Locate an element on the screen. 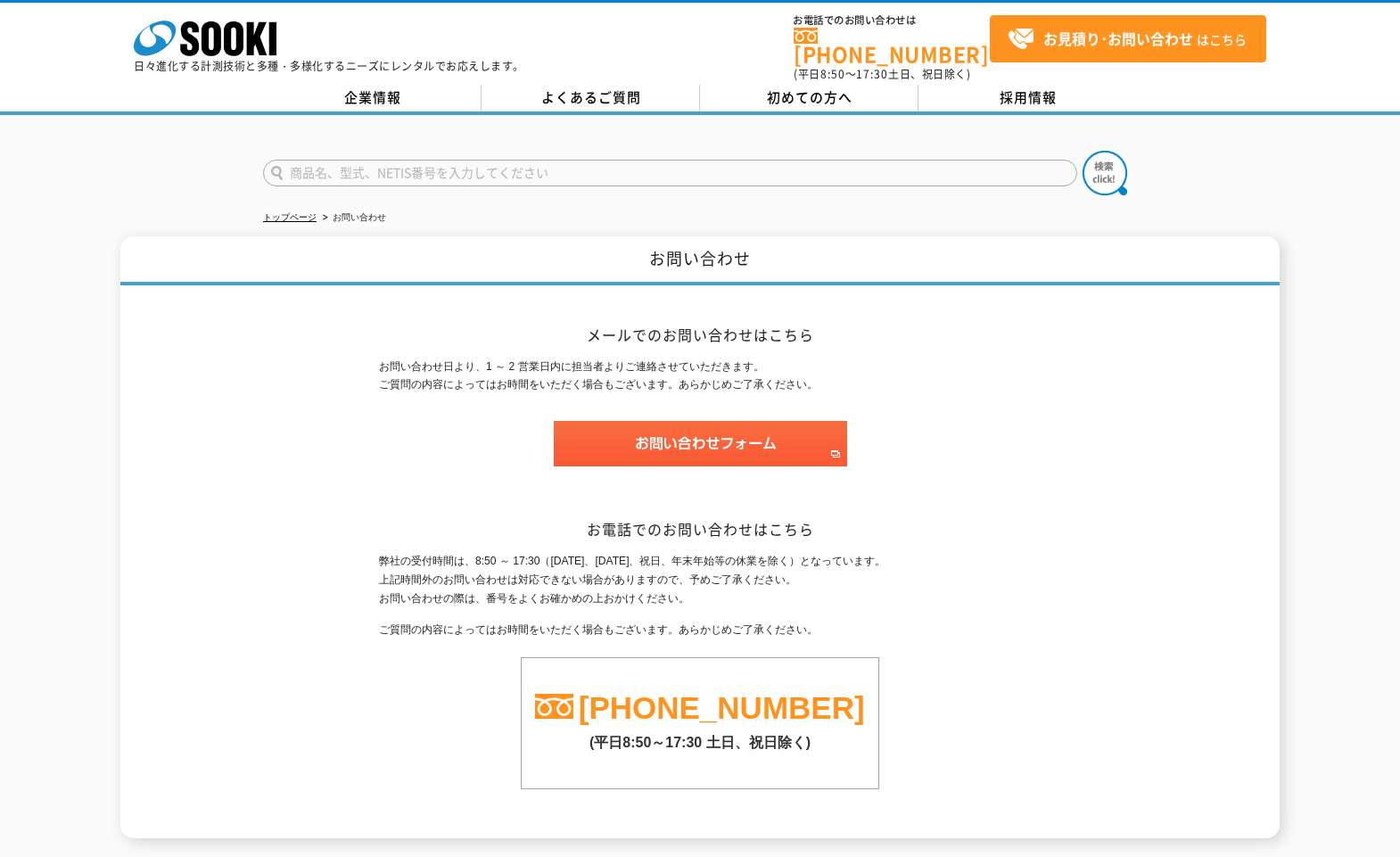  a: 企業情報 is located at coordinates (372, 98).